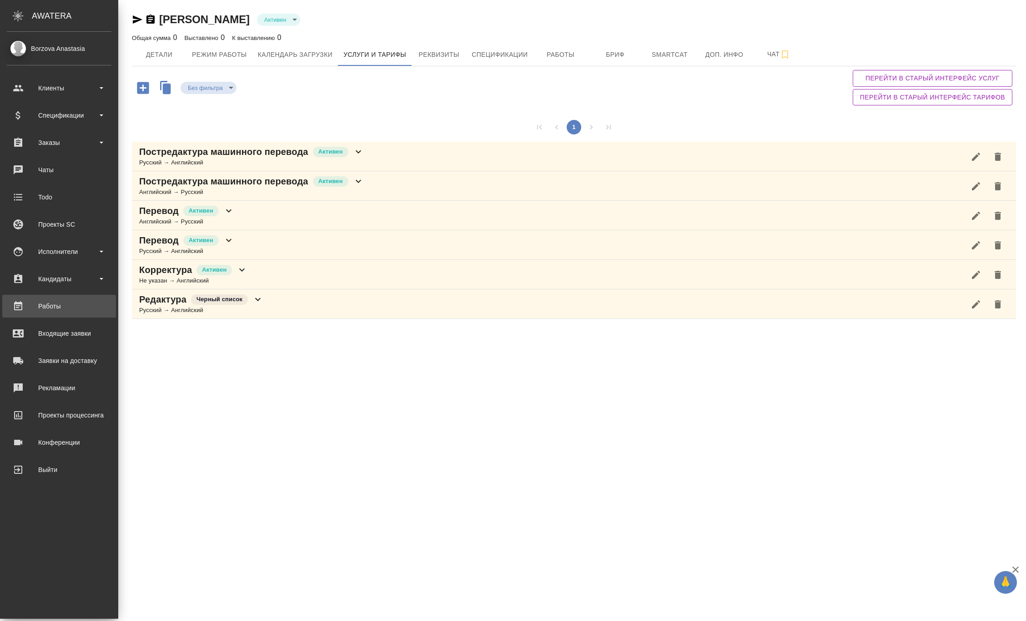  What do you see at coordinates (574, 245) in the screenshot?
I see `div: ПереводАктивенРусский → Английский` at bounding box center [574, 245].